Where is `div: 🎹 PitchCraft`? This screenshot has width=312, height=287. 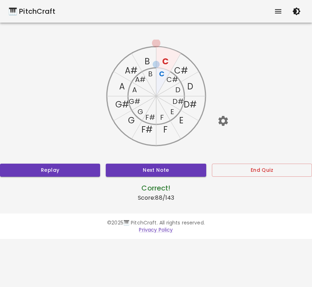
div: 🎹 PitchCraft is located at coordinates (32, 11).